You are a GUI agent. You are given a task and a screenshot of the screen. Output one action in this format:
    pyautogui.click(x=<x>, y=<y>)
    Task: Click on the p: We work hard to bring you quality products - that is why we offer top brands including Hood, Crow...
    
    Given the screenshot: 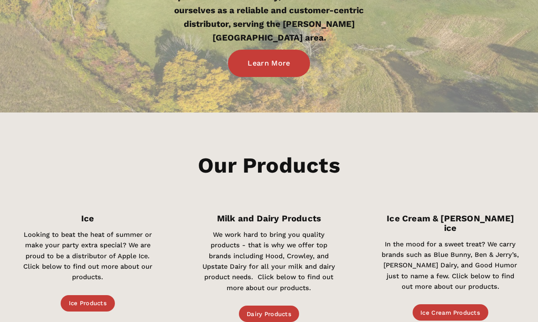 What is the action you would take?
    pyautogui.click(x=269, y=262)
    